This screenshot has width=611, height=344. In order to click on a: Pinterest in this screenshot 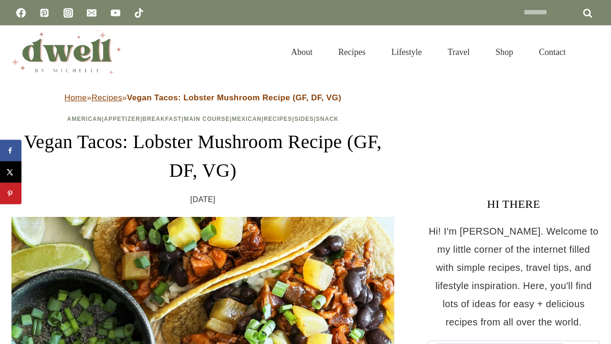, I will do `click(44, 13)`.